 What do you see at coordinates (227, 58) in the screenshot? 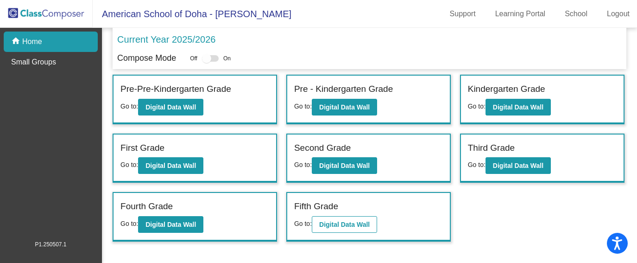
I see `span: On` at bounding box center [227, 58].